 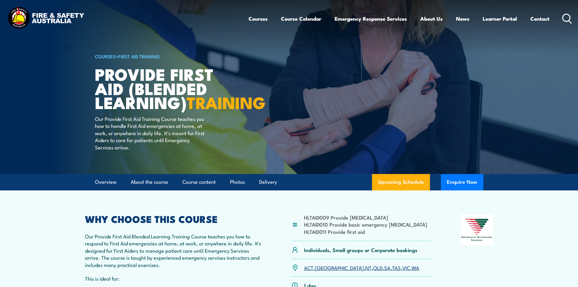 What do you see at coordinates (415, 267) in the screenshot?
I see `a: WA` at bounding box center [415, 267].